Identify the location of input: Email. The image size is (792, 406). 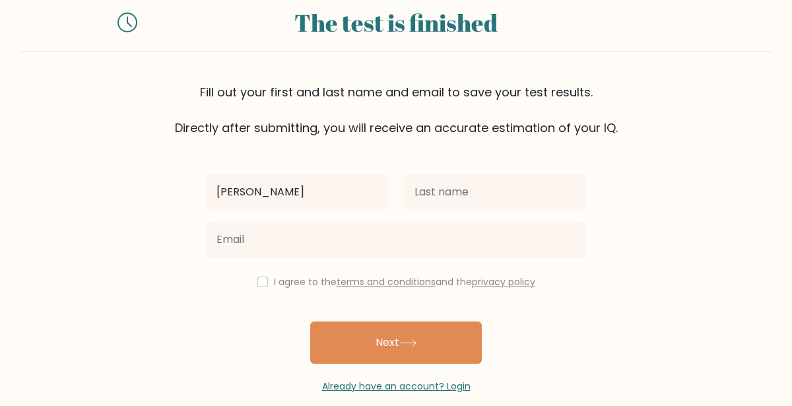
(396, 240).